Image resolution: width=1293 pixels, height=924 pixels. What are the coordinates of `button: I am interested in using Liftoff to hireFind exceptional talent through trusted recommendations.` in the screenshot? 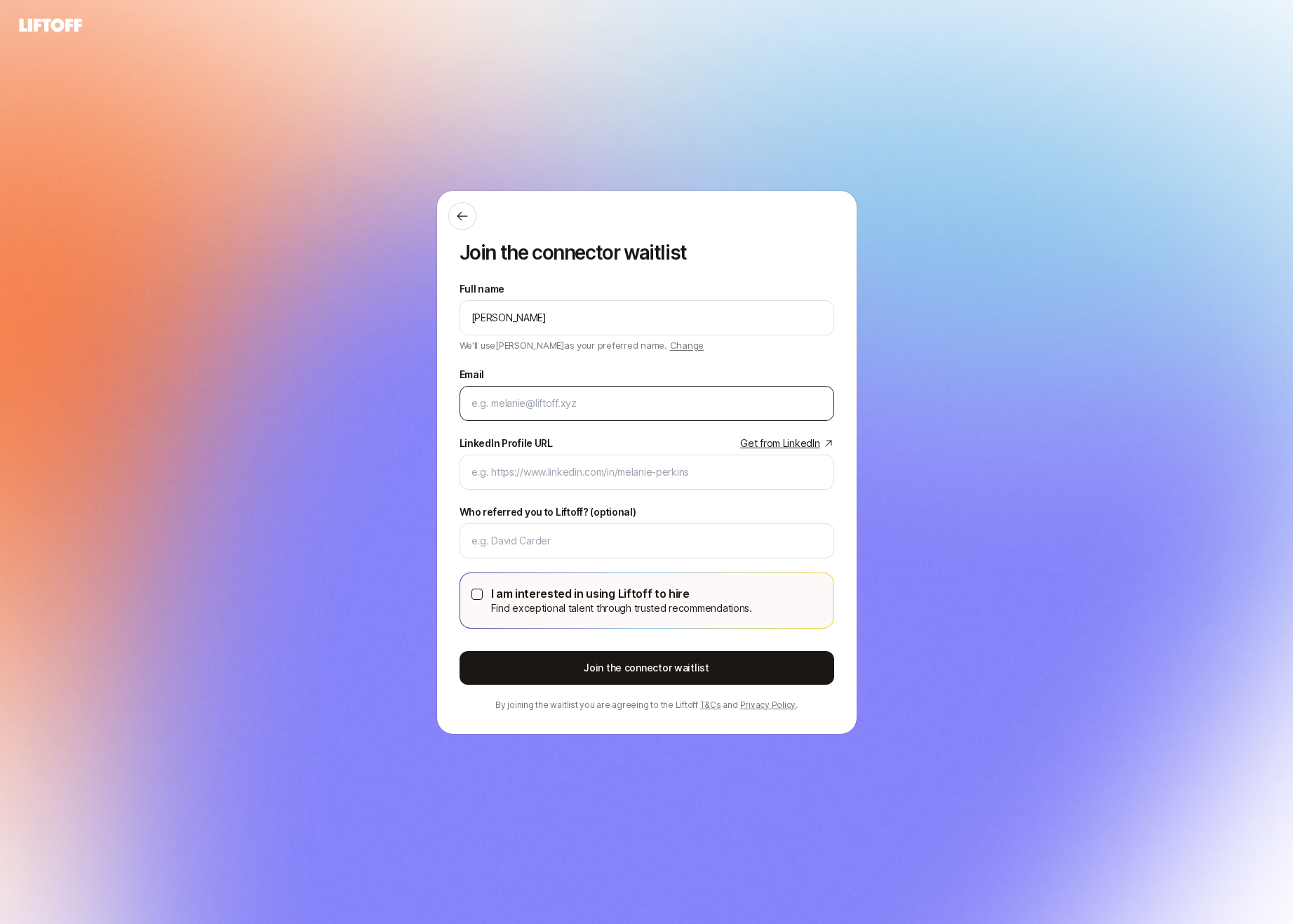 It's located at (477, 595).